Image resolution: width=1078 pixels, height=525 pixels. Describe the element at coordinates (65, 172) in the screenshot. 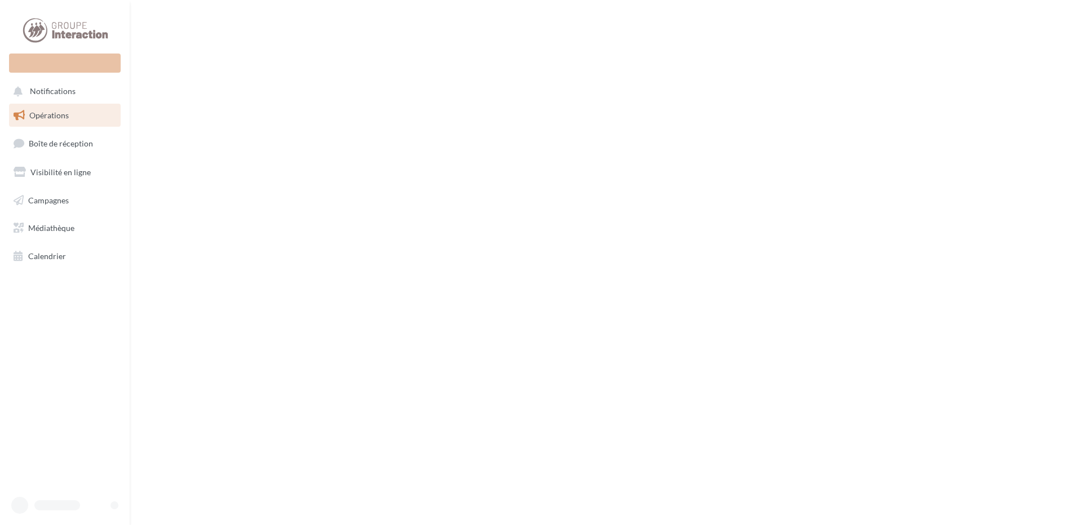

I see `a: Visibilité en ligne` at that location.